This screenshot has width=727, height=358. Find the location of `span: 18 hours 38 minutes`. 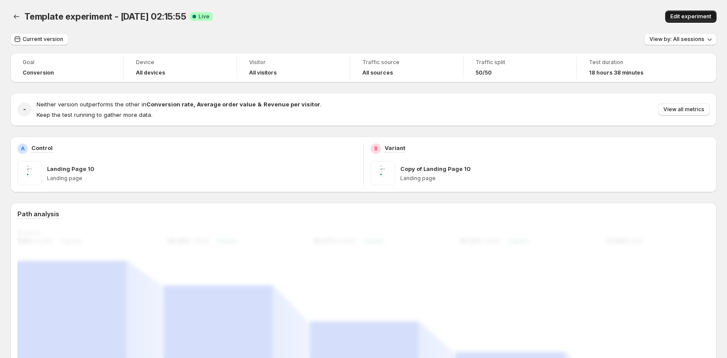

span: 18 hours 38 minutes is located at coordinates (616, 73).